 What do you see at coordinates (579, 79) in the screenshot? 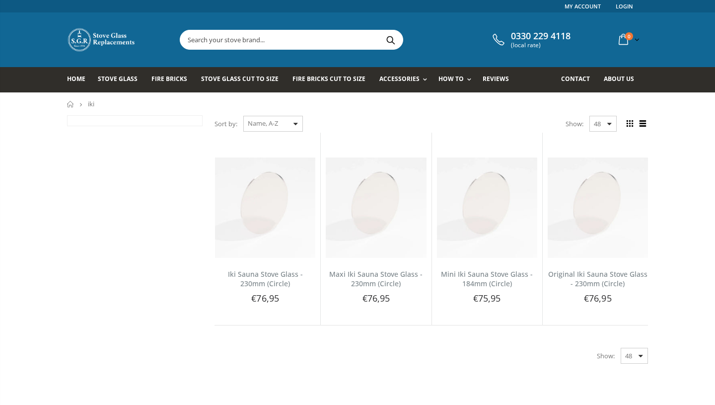
I see `a: Contact` at bounding box center [579, 79].